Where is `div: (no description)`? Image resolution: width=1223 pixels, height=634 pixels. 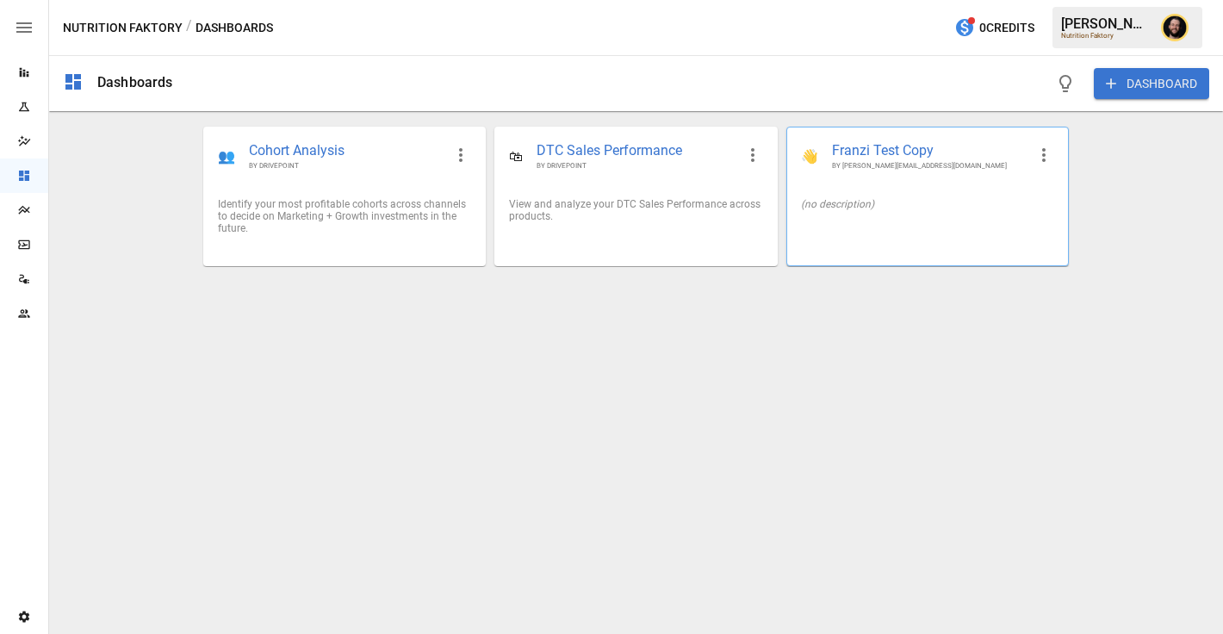
div: (no description) is located at coordinates (928, 204).